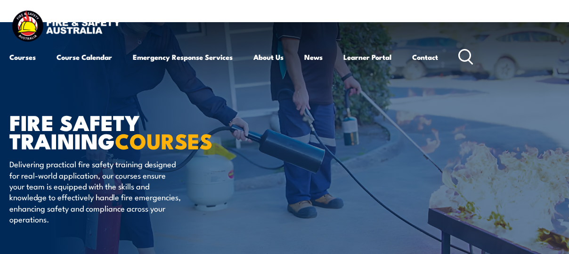 Image resolution: width=569 pixels, height=254 pixels. What do you see at coordinates (84, 57) in the screenshot?
I see `a: Course Calendar` at bounding box center [84, 57].